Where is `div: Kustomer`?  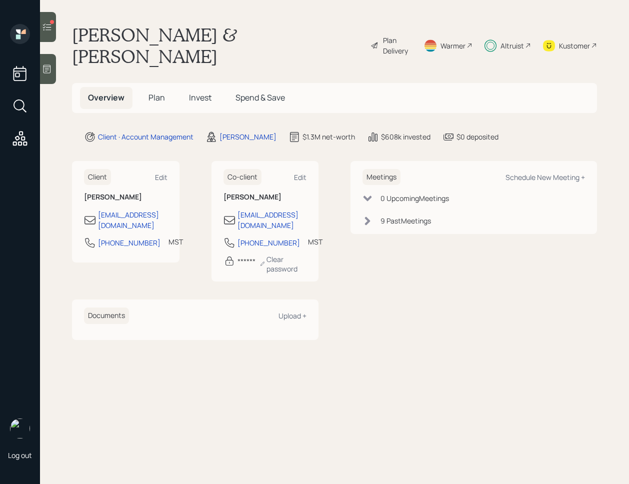 div: Kustomer is located at coordinates (575, 46).